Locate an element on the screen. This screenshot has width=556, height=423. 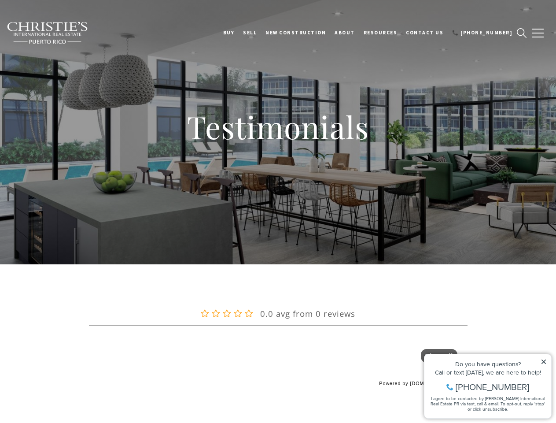
a: call 9393373000 is located at coordinates (482, 33).